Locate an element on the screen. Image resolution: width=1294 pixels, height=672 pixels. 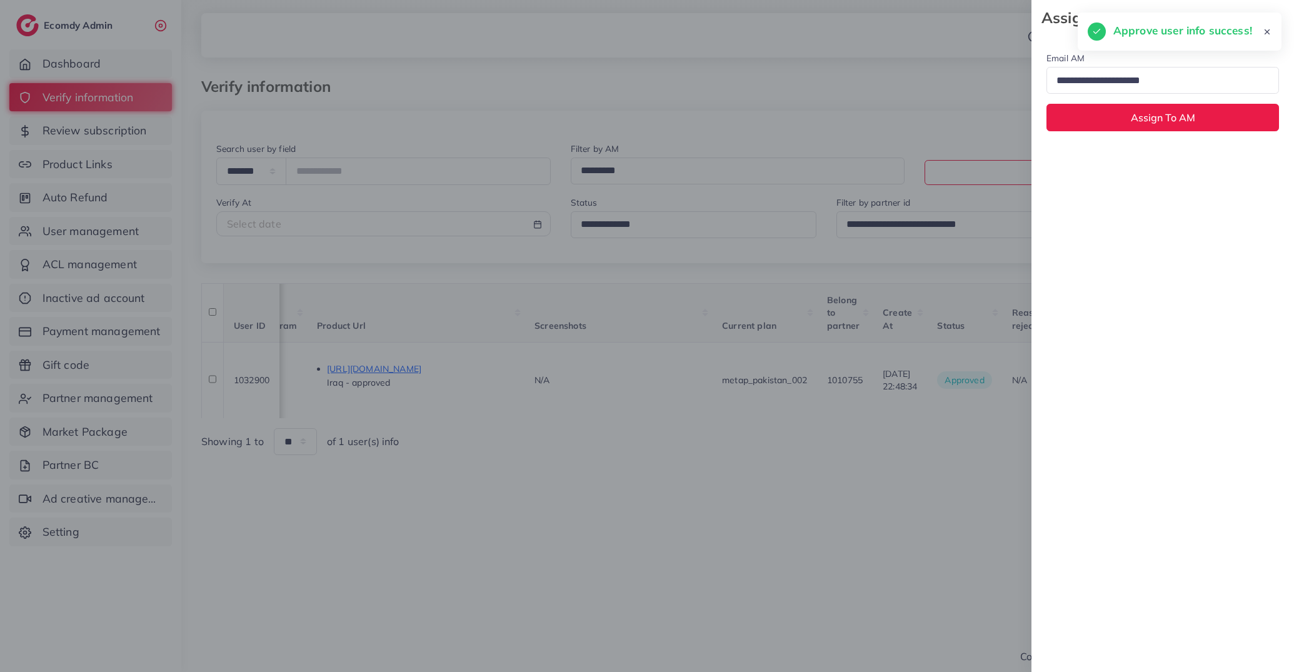
h5: Approve user info success! is located at coordinates (1182, 31).